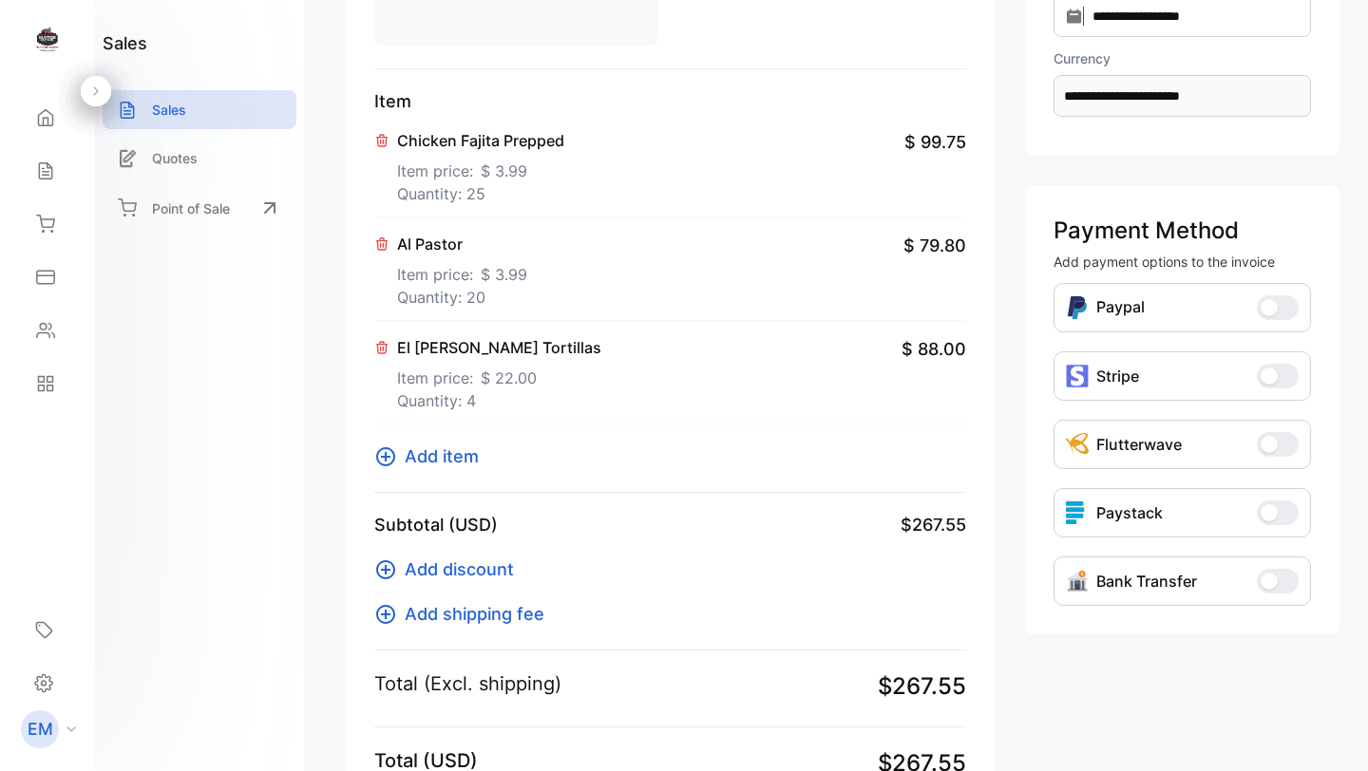  I want to click on a: Sales, so click(199, 109).